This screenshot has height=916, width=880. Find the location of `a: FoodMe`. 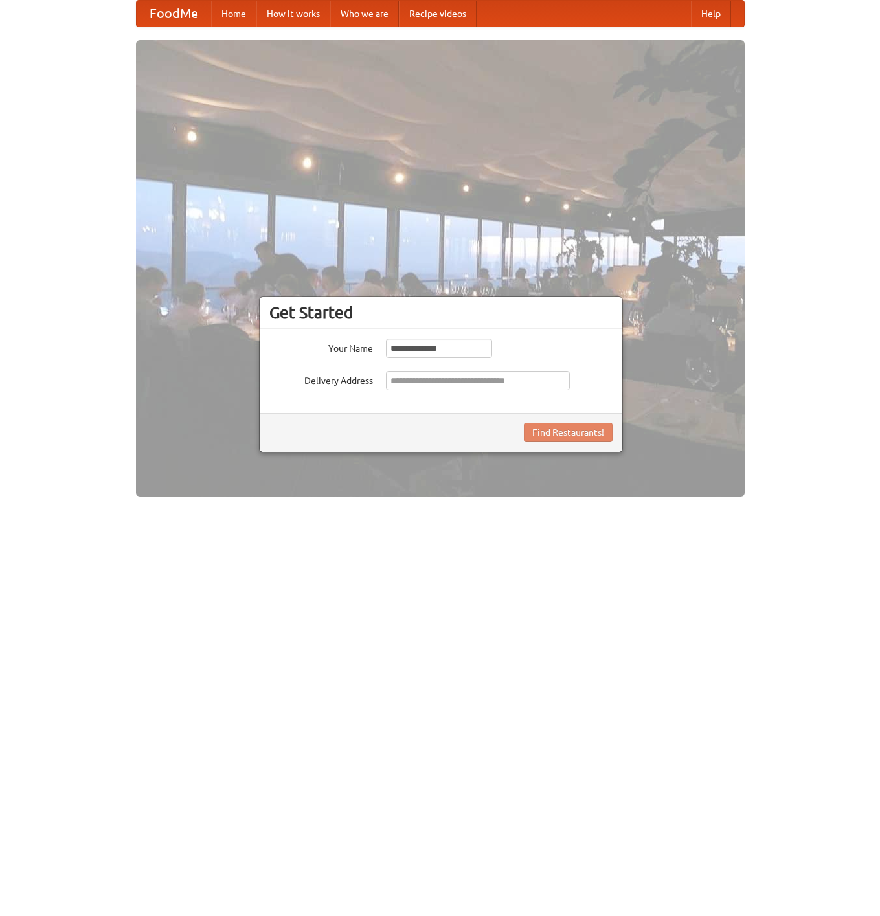

a: FoodMe is located at coordinates (174, 14).